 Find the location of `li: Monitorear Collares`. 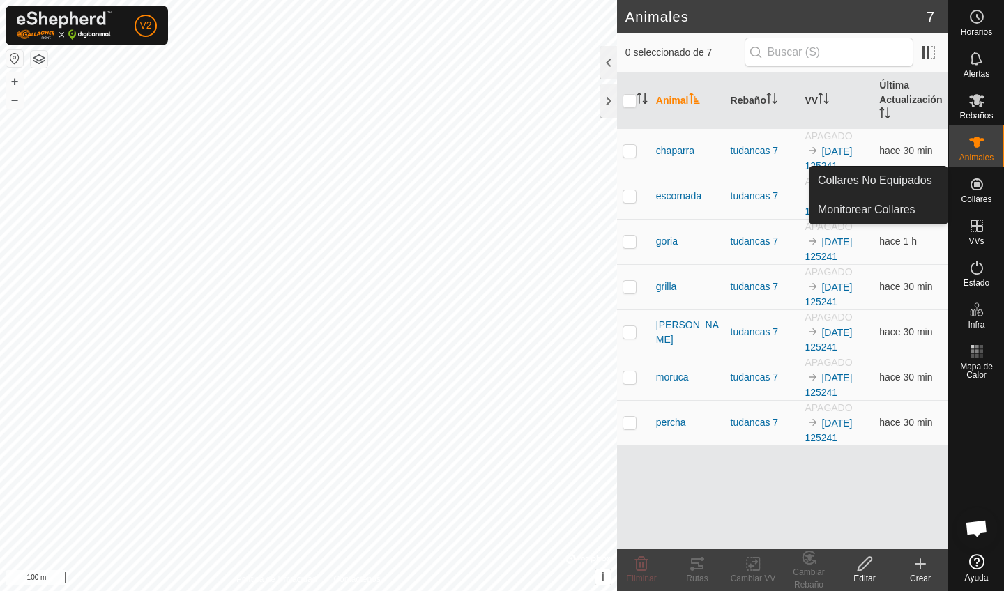

li: Monitorear Collares is located at coordinates (878, 210).